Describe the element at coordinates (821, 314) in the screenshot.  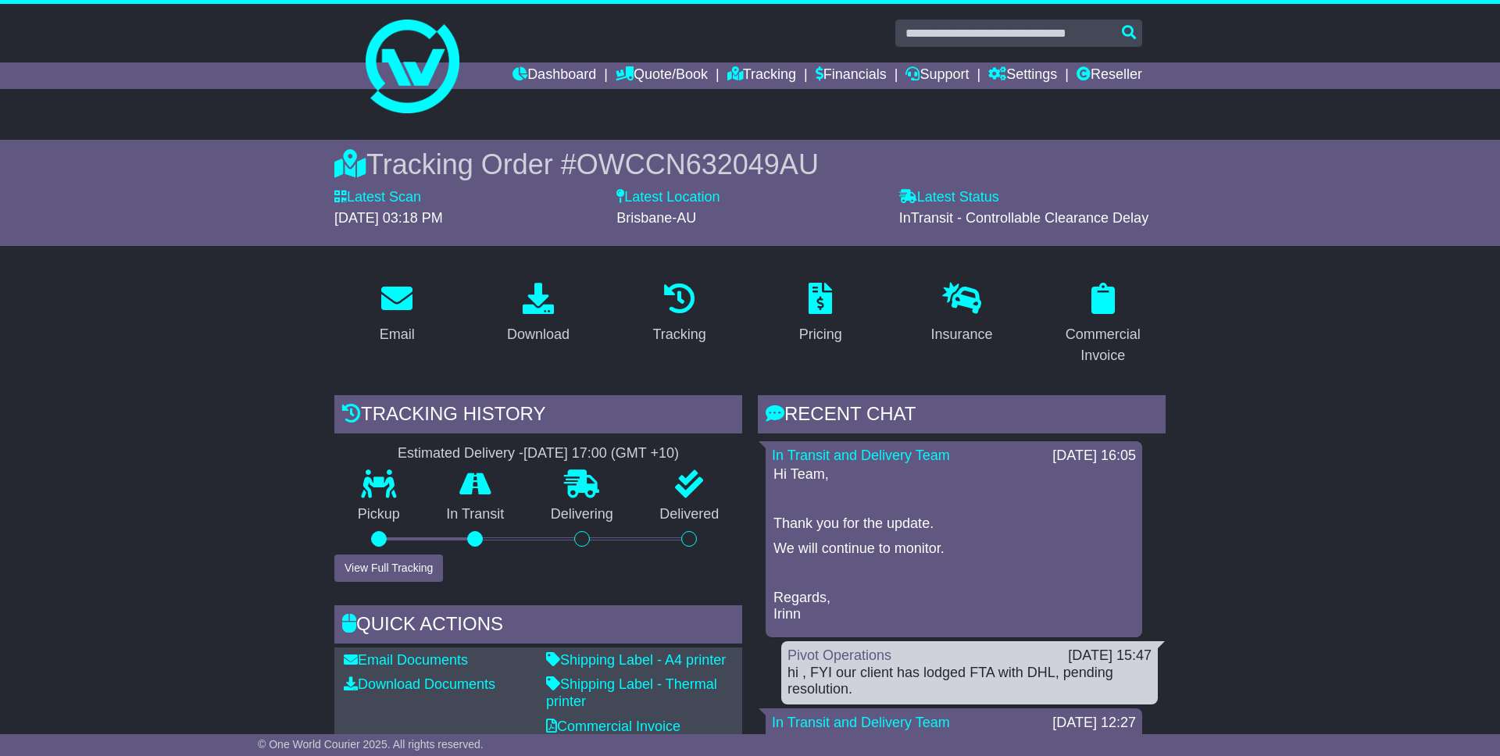
I see `a: Pricing` at that location.